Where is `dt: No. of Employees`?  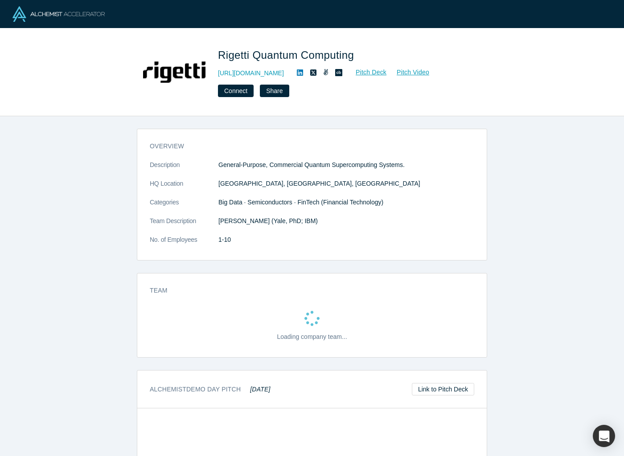 dt: No. of Employees is located at coordinates (184, 245).